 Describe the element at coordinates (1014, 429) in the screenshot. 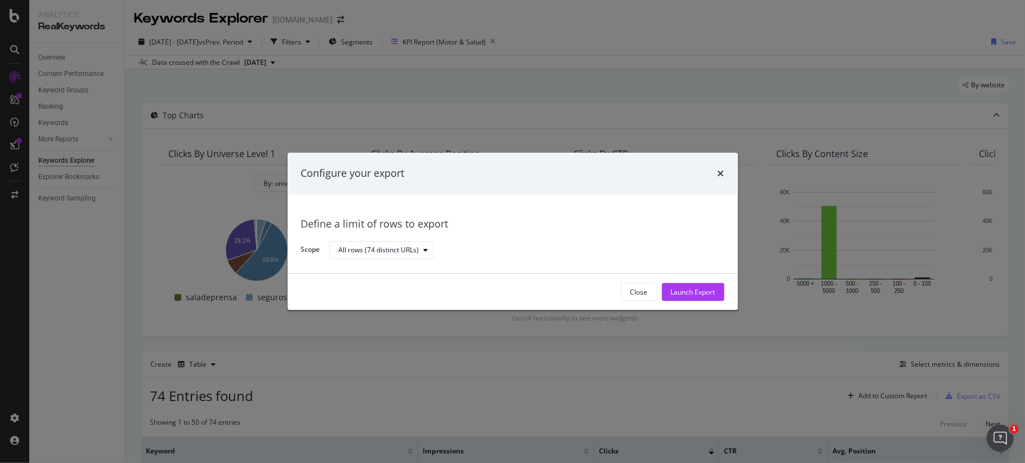

I see `span: 1` at that location.